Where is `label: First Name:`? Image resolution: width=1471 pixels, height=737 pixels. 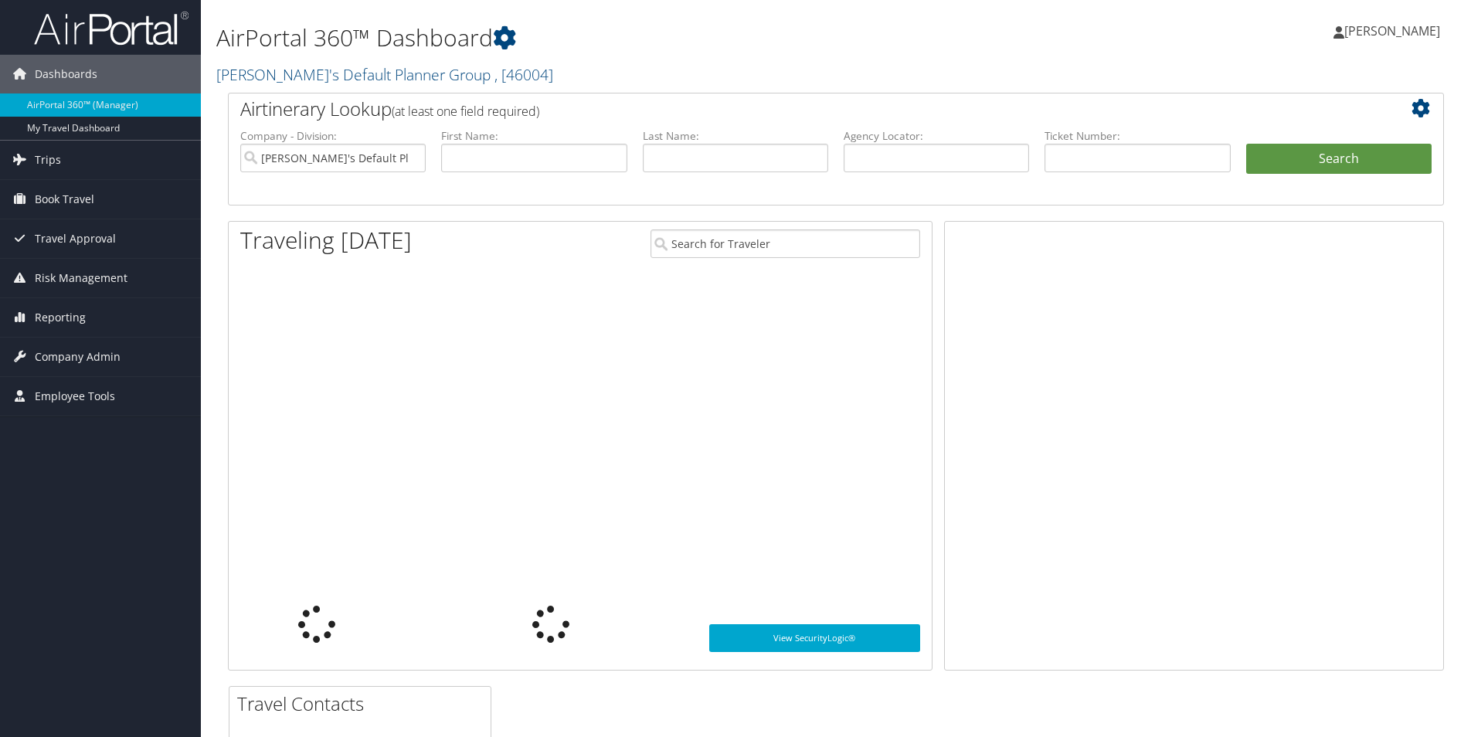
label: First Name: is located at coordinates (534, 136).